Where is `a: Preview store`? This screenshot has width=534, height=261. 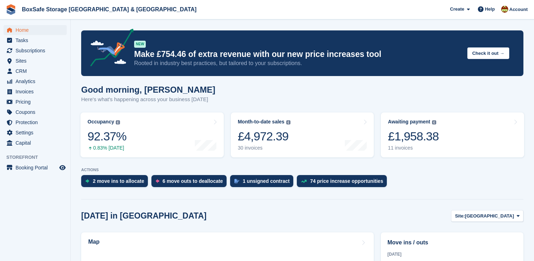
a: Preview store is located at coordinates (63, 167).